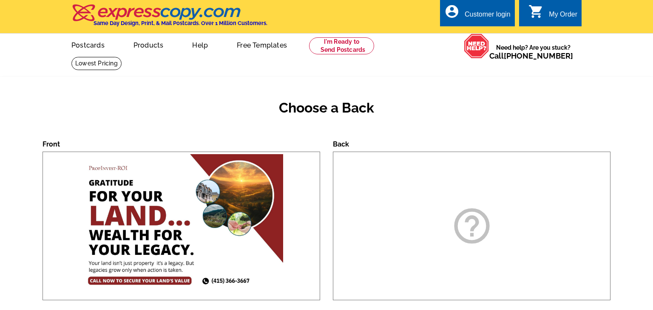 This screenshot has height=310, width=653. Describe the element at coordinates (477, 14) in the screenshot. I see `a: account_circle Customer login` at that location.